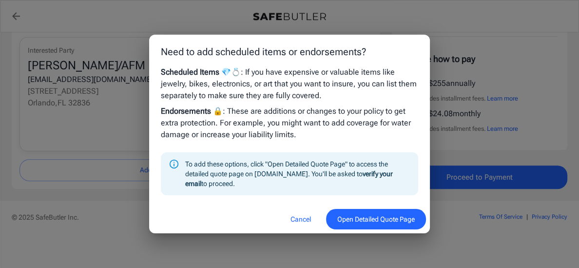 This screenshot has width=579, height=268. I want to click on button: Cancel, so click(301, 219).